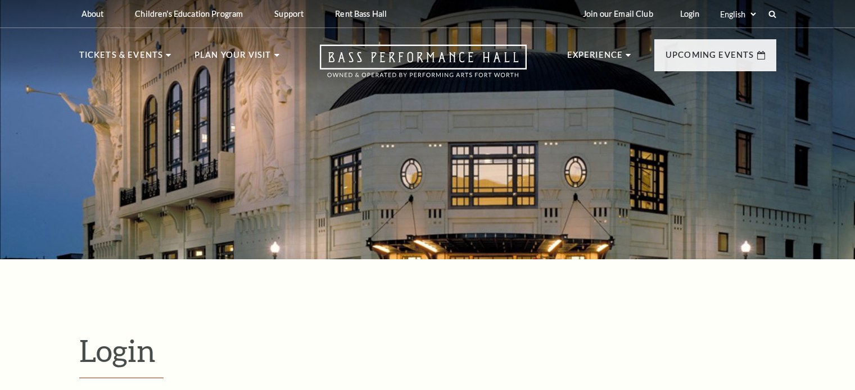 Image resolution: width=855 pixels, height=390 pixels. I want to click on p: Support, so click(289, 13).